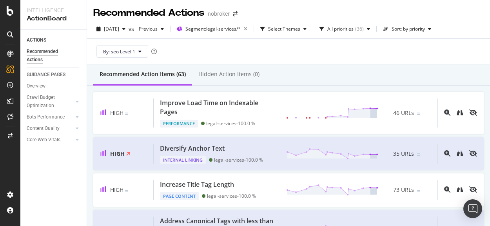 Image resolution: width=490 pixels, height=226 pixels. What do you see at coordinates (183, 160) in the screenshot?
I see `div: Internal Linking` at bounding box center [183, 160].